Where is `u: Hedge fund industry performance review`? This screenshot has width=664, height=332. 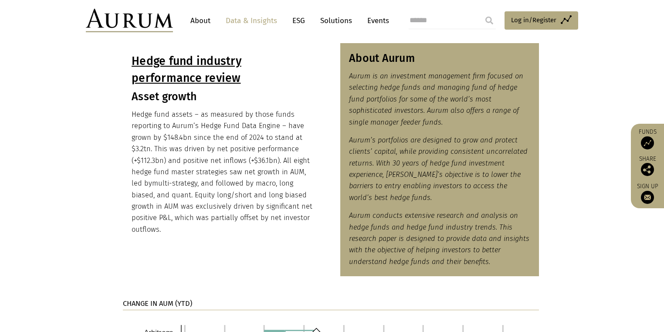
u: Hedge fund industry performance review is located at coordinates (187, 69).